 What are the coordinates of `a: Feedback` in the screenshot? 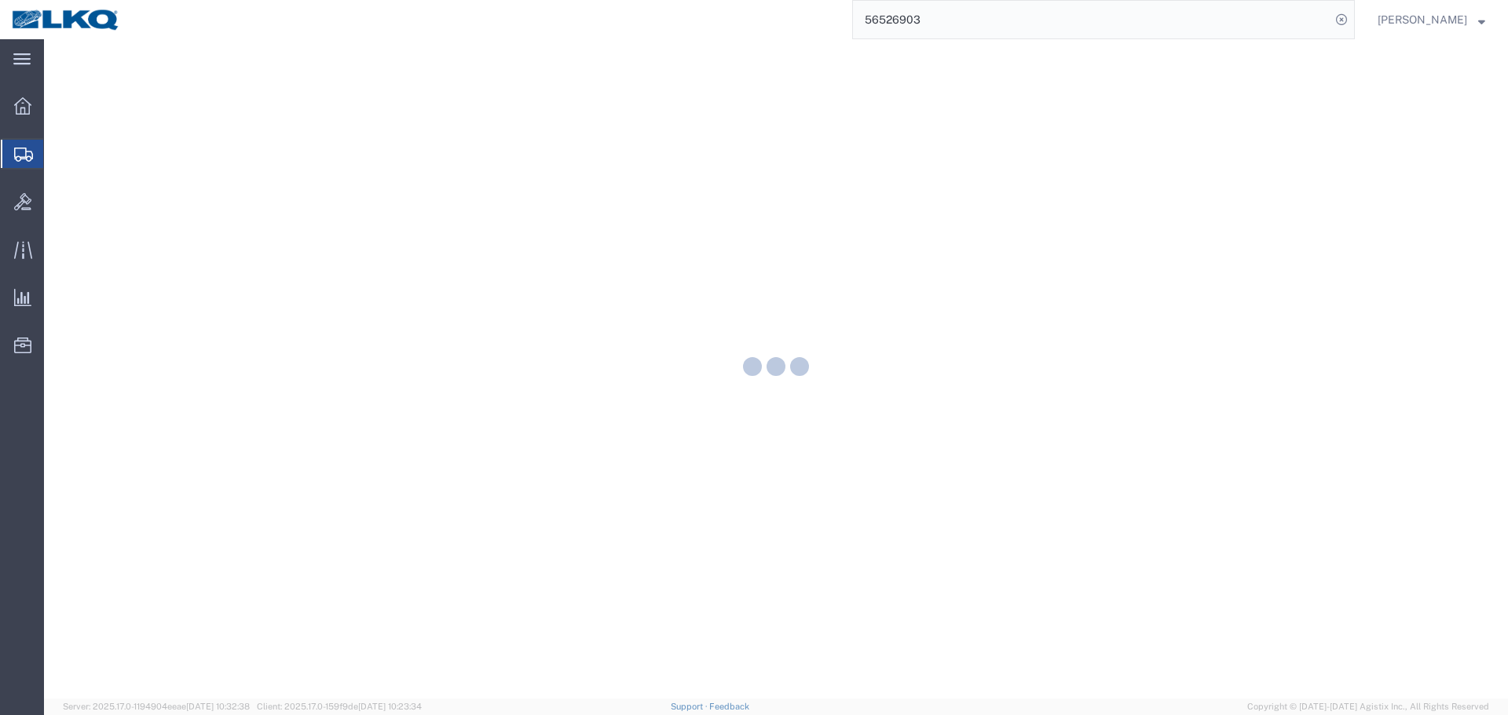 It's located at (729, 707).